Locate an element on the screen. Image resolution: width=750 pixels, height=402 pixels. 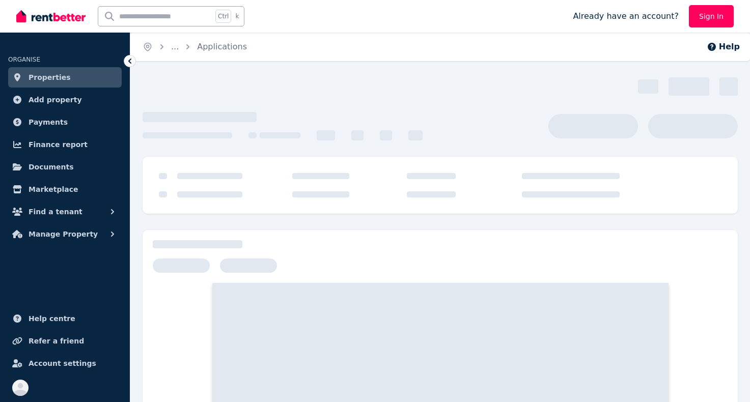
span: Manage Property is located at coordinates (63, 234).